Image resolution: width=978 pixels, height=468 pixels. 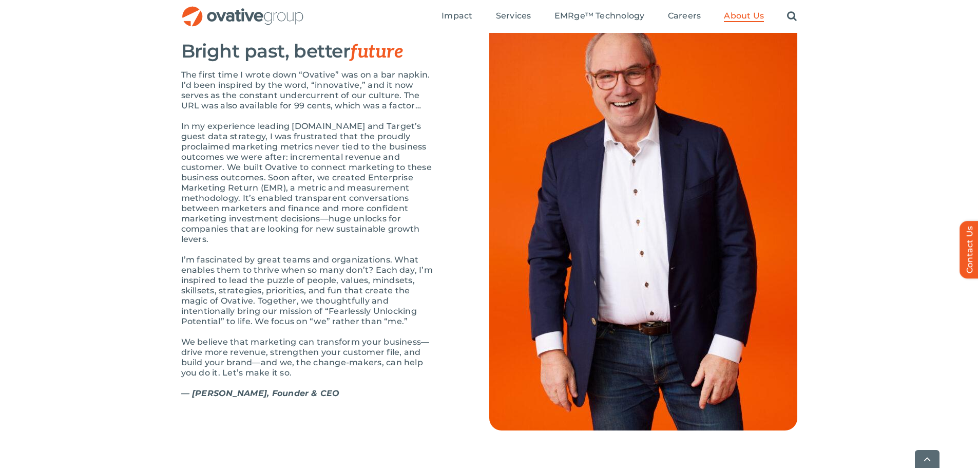 What do you see at coordinates (600, 16) in the screenshot?
I see `a: EMRge™ Technology` at bounding box center [600, 16].